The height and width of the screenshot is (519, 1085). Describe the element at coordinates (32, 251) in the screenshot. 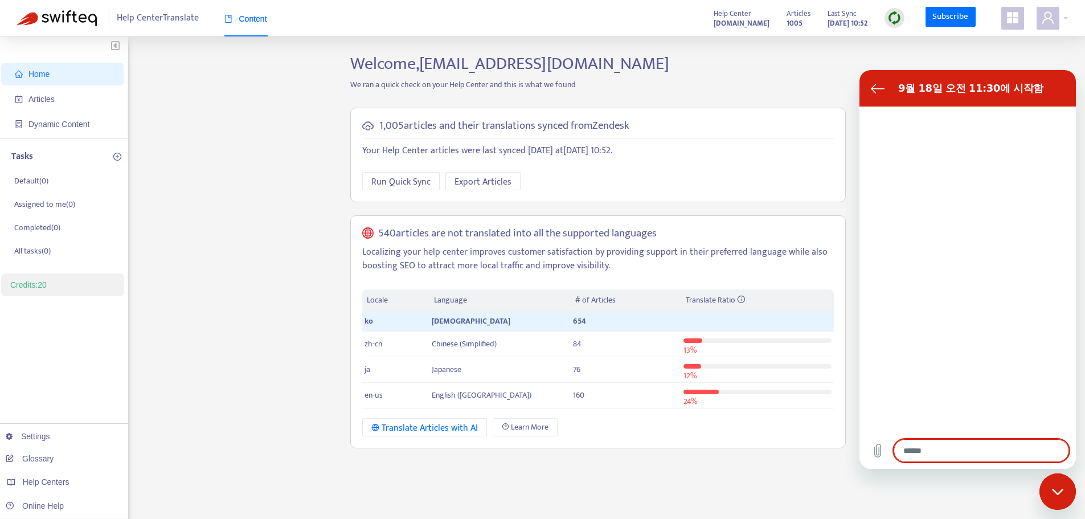

I see `p: All tasks ( 0 )` at that location.